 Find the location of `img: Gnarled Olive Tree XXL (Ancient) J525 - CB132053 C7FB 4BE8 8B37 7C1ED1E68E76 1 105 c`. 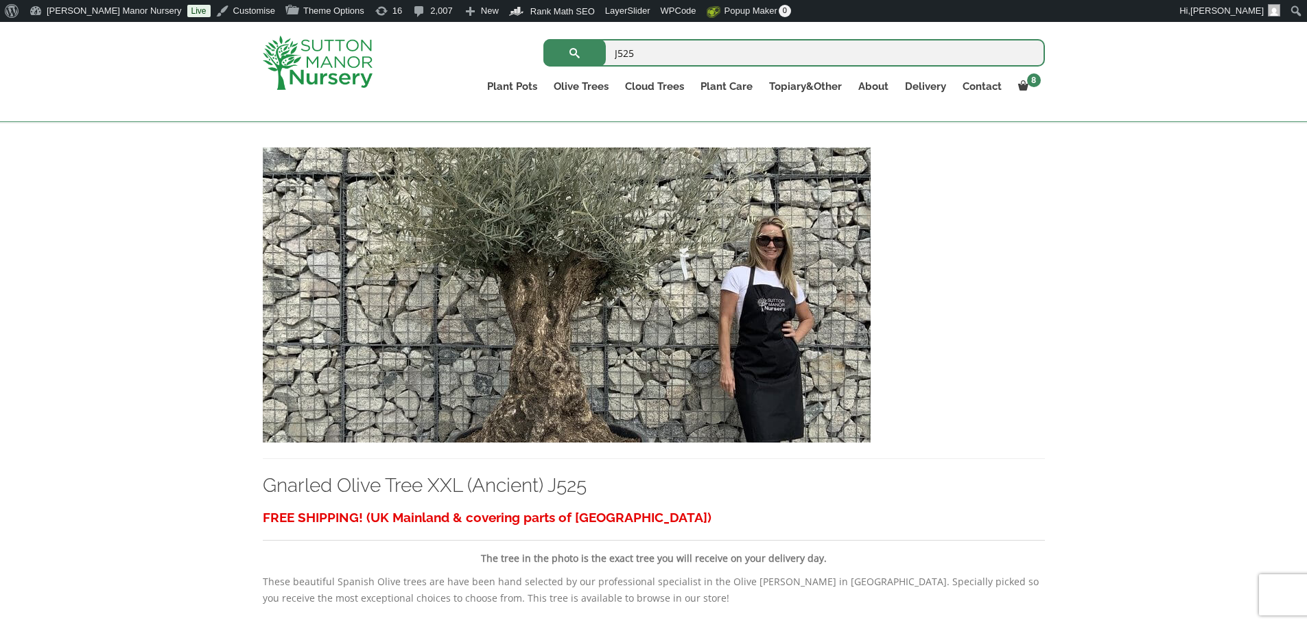

img: Gnarled Olive Tree XXL (Ancient) J525 - CB132053 C7FB 4BE8 8B37 7C1ED1E68E76 1 105 c is located at coordinates (567, 295).